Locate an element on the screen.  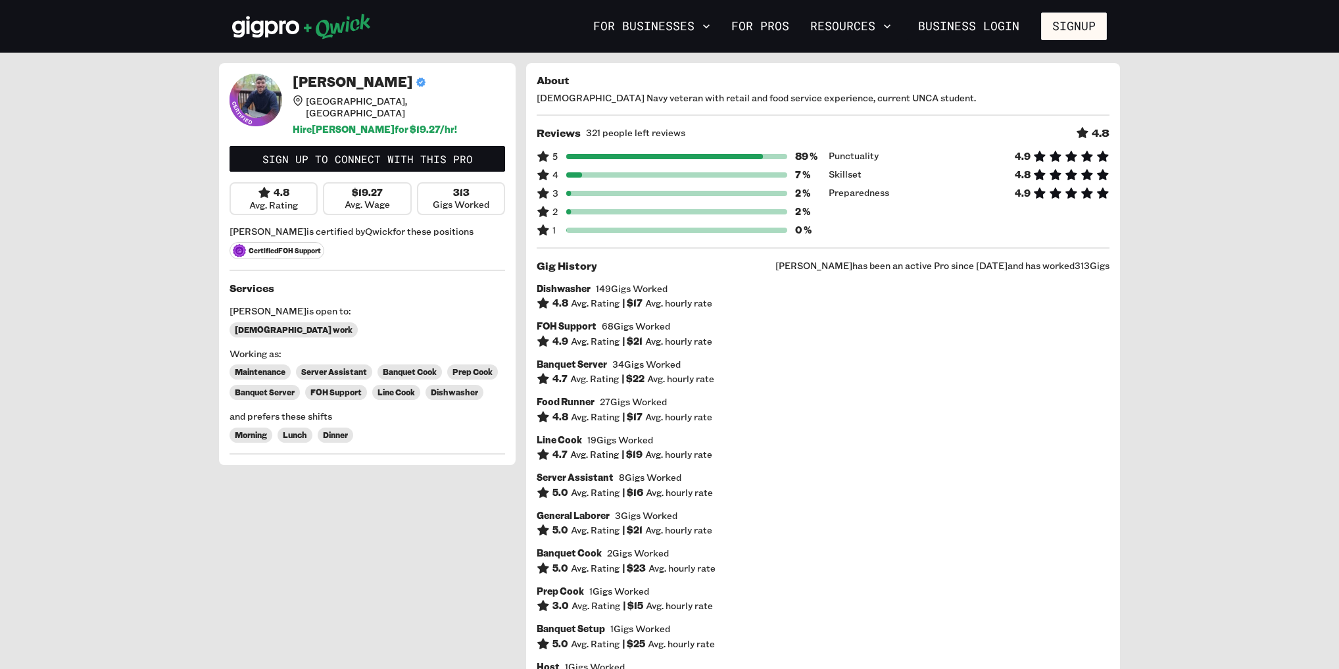
span: Gigs Worked is located at coordinates (461, 205).